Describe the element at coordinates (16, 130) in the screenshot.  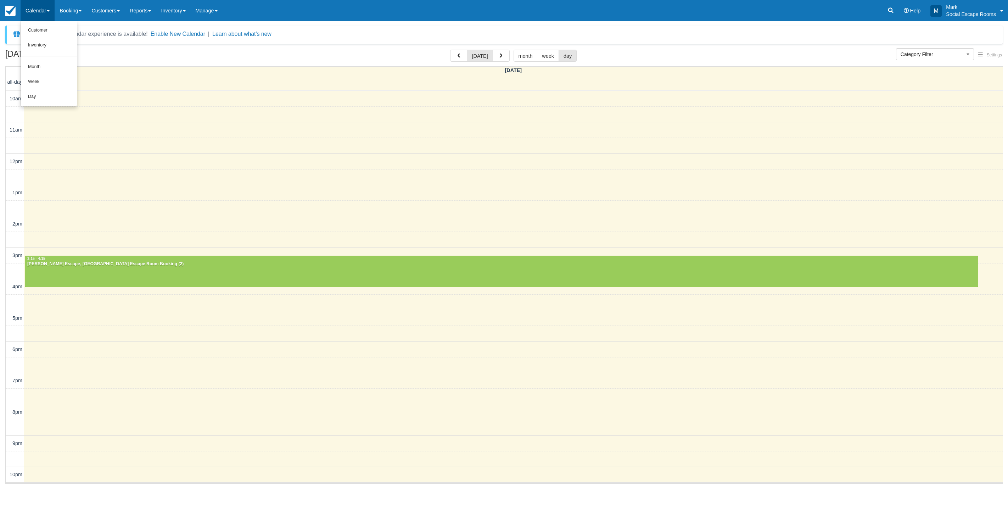
I see `span: 11am` at that location.